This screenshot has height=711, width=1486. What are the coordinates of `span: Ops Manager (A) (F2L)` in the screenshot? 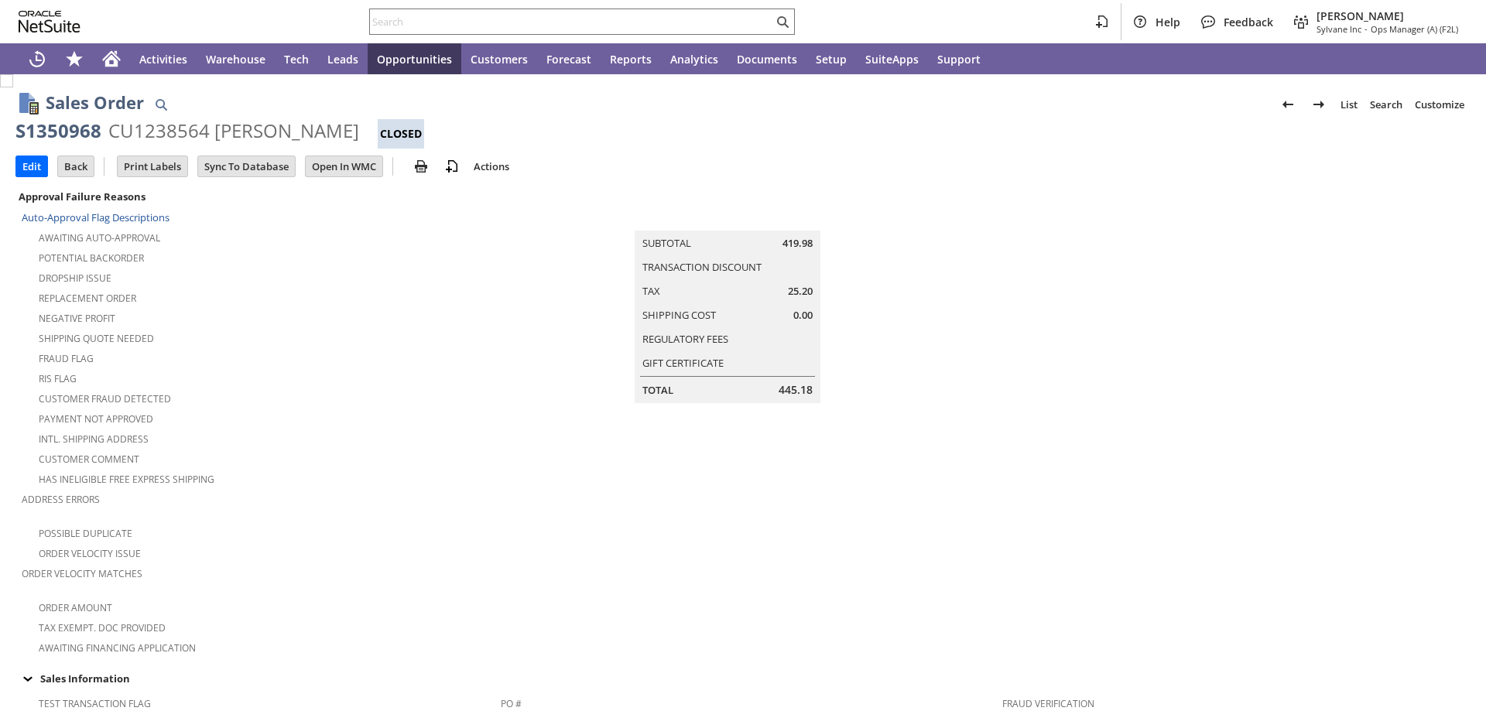 It's located at (1414, 29).